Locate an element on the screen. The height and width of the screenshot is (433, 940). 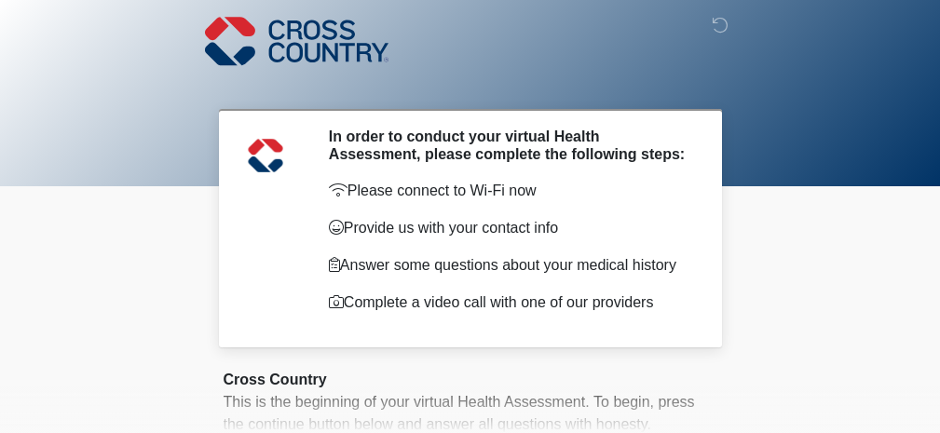
span: This is the beginning of your virtual Health Assessment. is located at coordinates (406, 401).